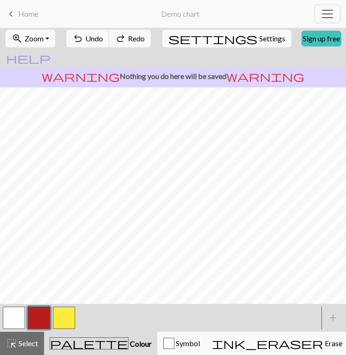  What do you see at coordinates (181, 343) in the screenshot?
I see `button: Symbol` at bounding box center [181, 343].